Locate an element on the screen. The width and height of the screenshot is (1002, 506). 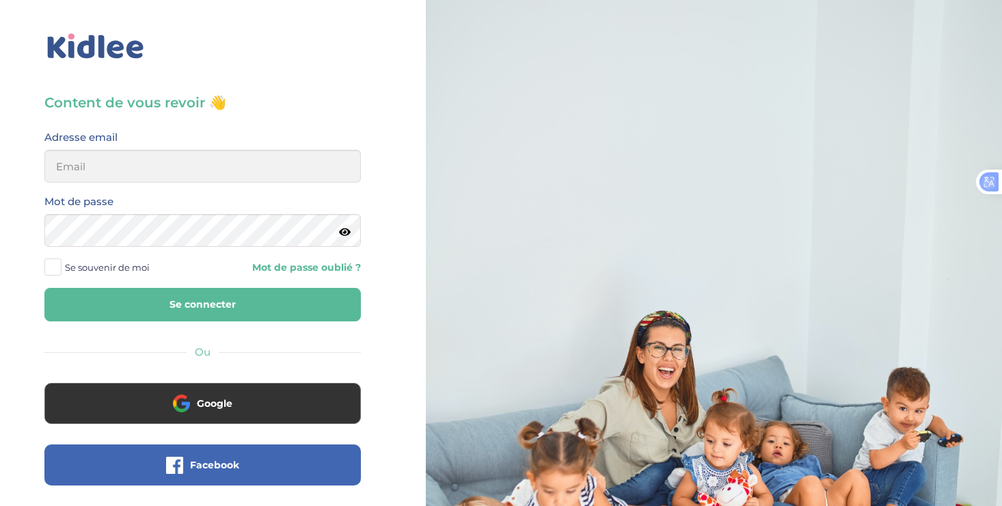
input: Email is located at coordinates (202, 166).